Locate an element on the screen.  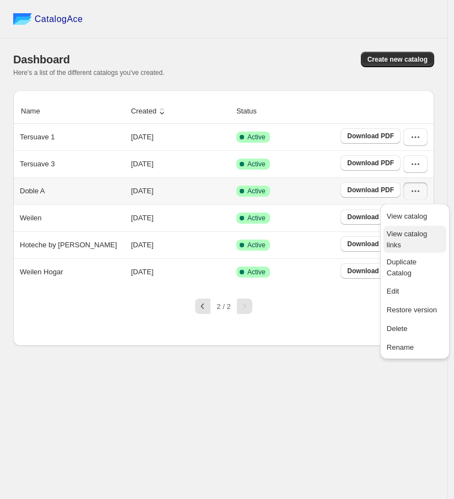
p: Tersuave 1 is located at coordinates (37, 137).